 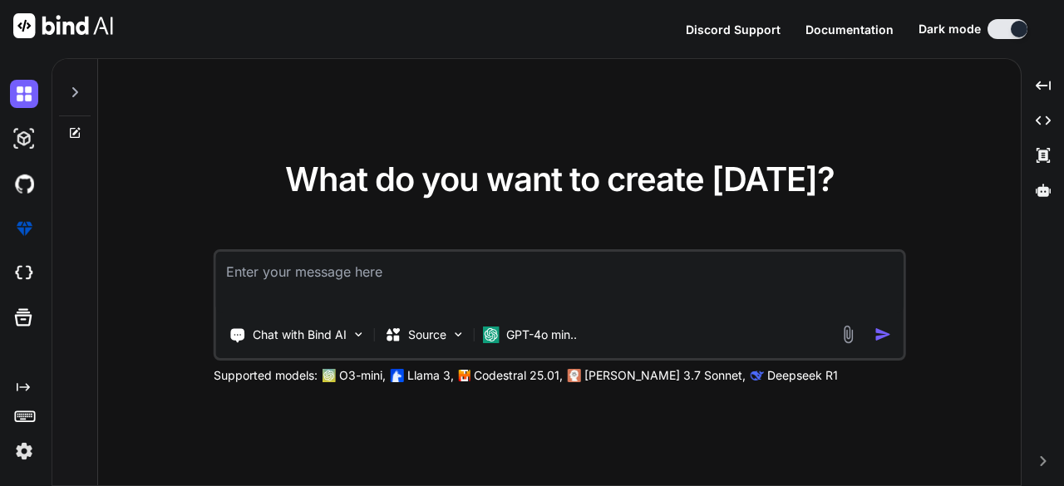 I want to click on img: GPT-4o mini, so click(x=491, y=335).